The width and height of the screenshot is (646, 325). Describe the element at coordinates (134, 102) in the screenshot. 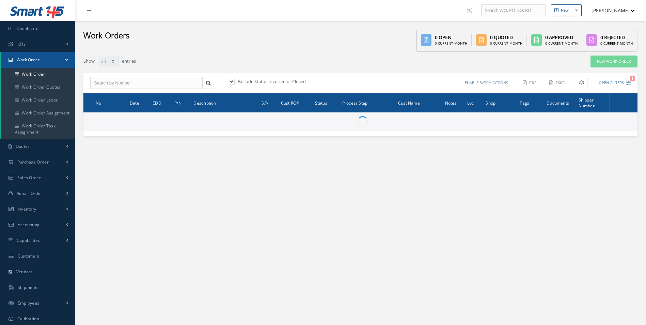

I see `span: Date` at that location.